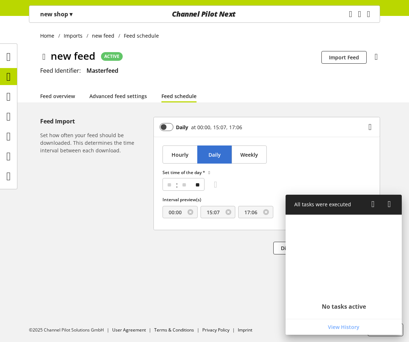 The image size is (409, 342). I want to click on span: All tasks were executed, so click(322, 204).